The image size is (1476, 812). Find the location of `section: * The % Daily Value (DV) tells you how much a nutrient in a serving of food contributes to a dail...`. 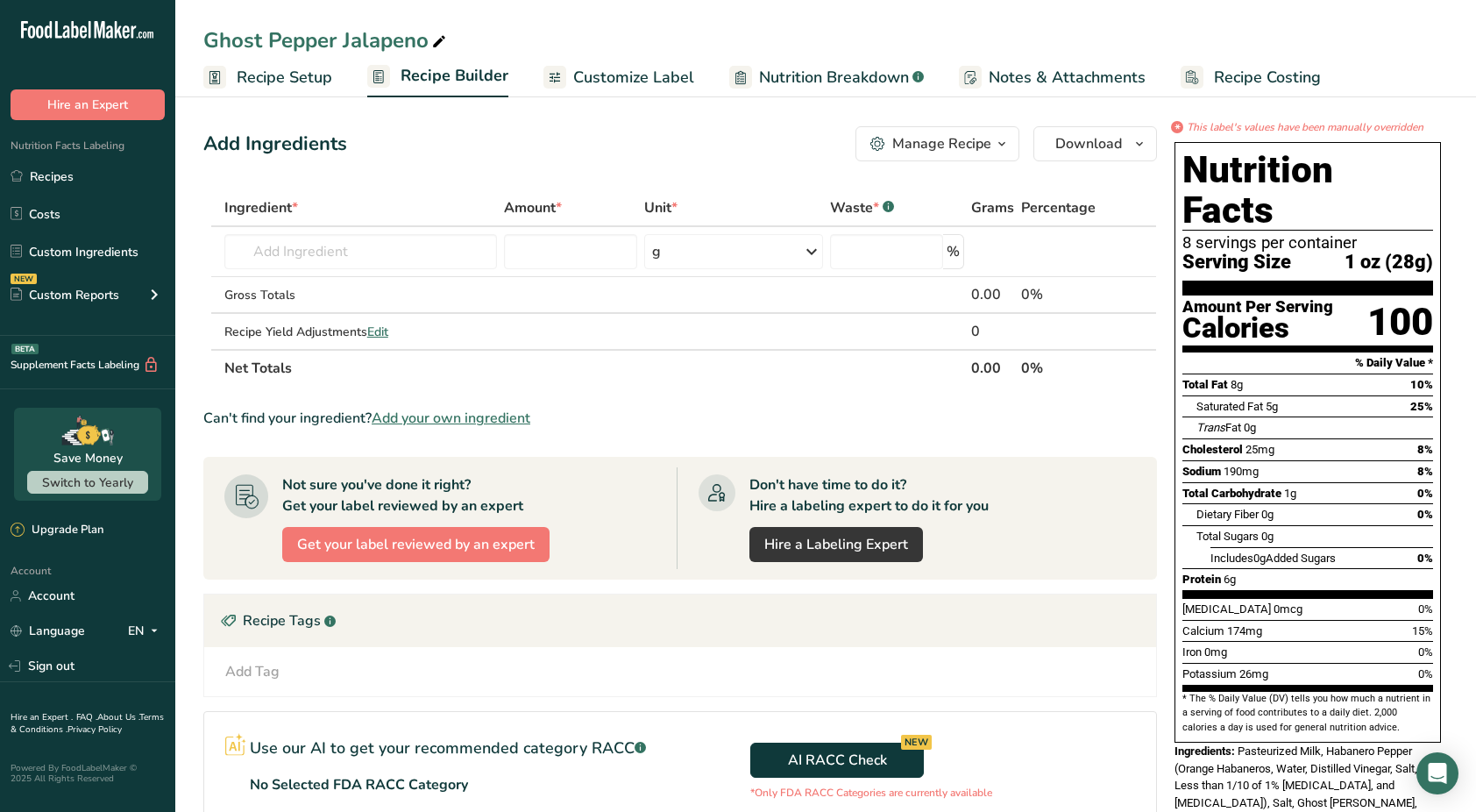

section: * The % Daily Value (DV) tells you how much a nutrient in a serving of food contributes to a dail... is located at coordinates (1308, 712).